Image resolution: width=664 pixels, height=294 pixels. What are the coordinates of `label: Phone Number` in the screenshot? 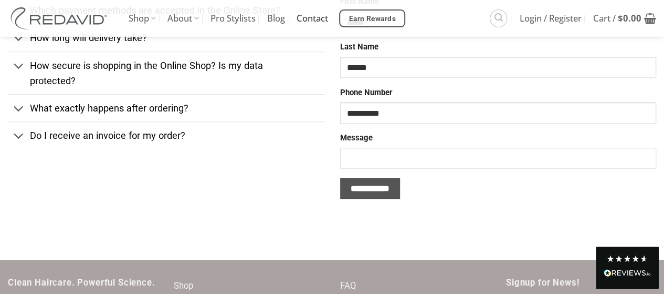 It's located at (498, 93).